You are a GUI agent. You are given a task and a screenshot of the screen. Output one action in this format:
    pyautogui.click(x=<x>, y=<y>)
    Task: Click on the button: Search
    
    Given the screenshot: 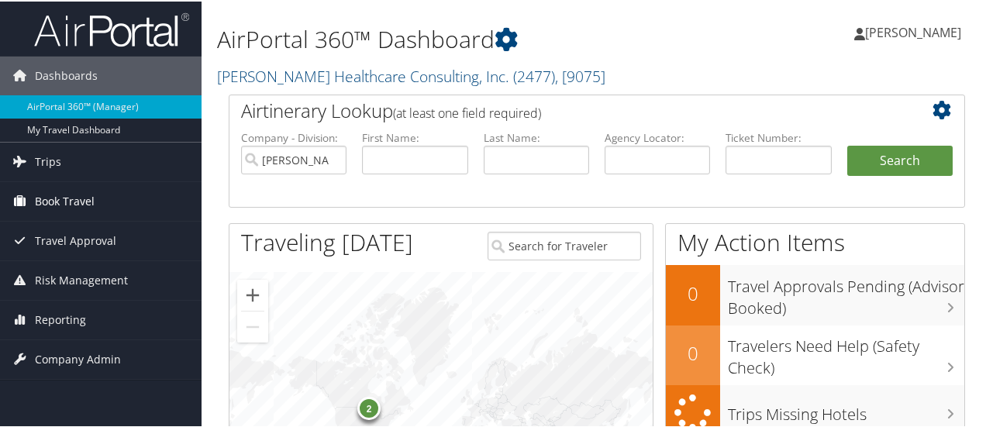 What is the action you would take?
    pyautogui.click(x=900, y=160)
    